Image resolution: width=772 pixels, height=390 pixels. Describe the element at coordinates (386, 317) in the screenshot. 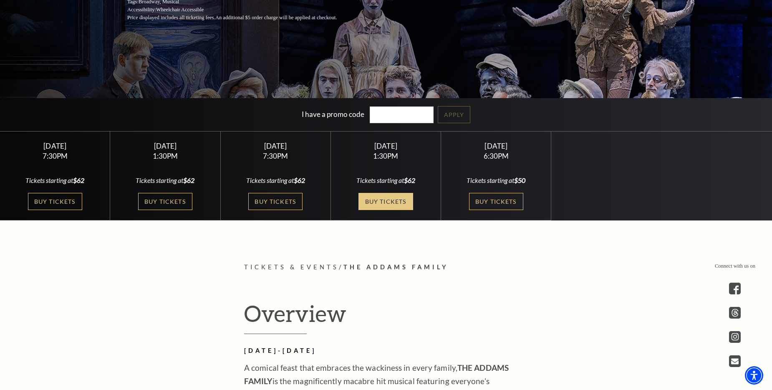

I see `h2: Overview` at that location.